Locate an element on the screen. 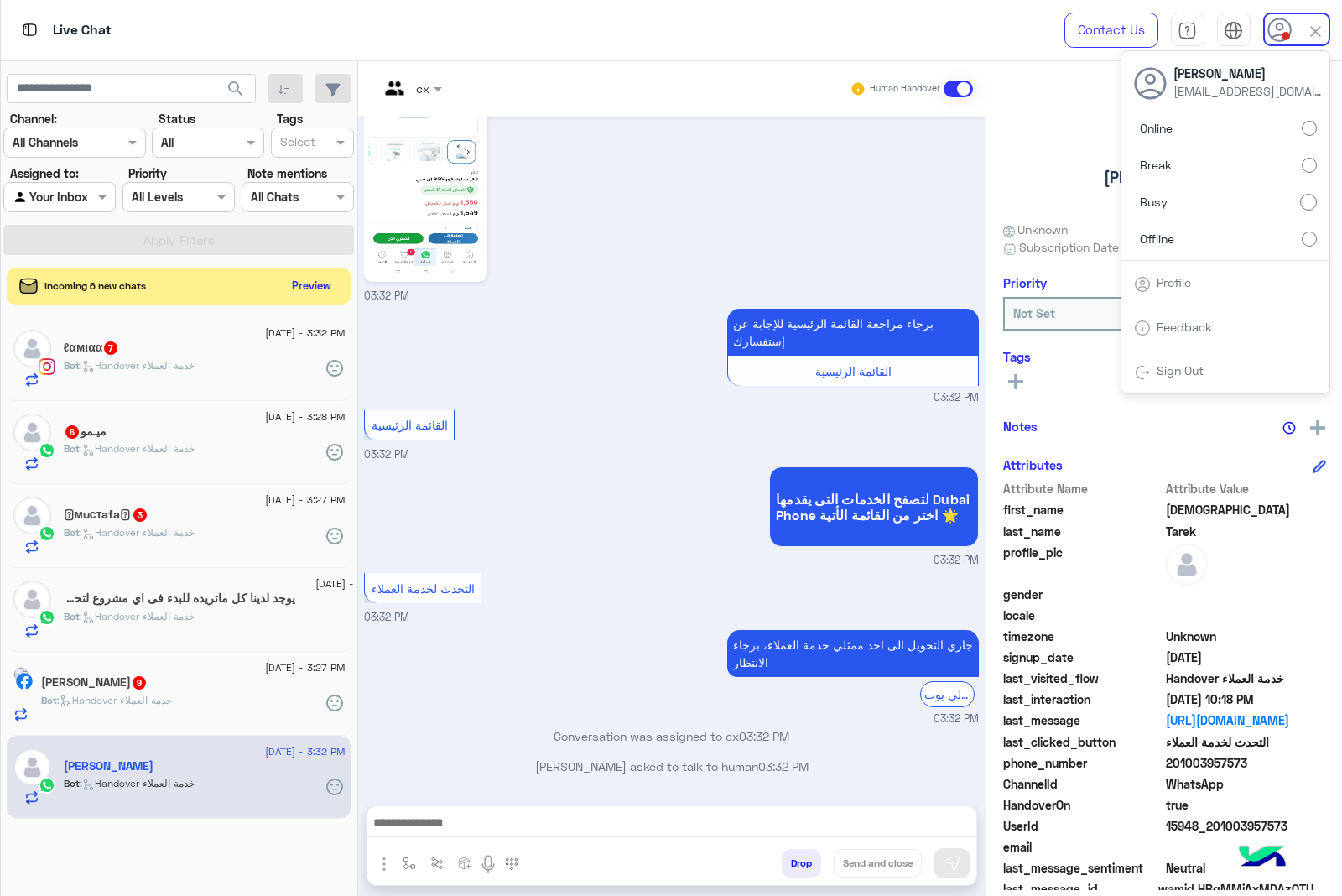 This screenshot has height=896, width=1342. button: Drop is located at coordinates (801, 863).